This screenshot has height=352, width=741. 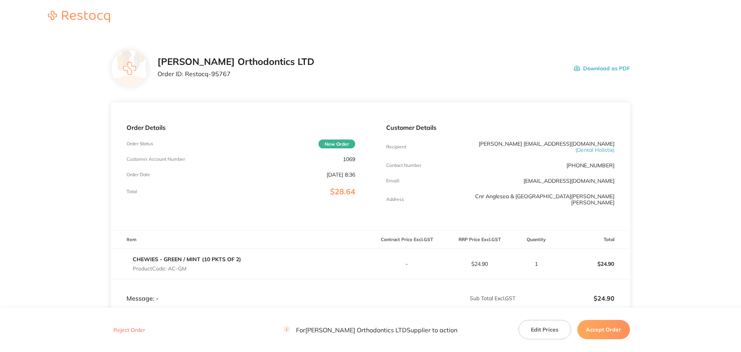 What do you see at coordinates (187, 260) in the screenshot?
I see `a: CHEWIES - GREEN / MINT (10 PKTS OF 2)` at bounding box center [187, 260].